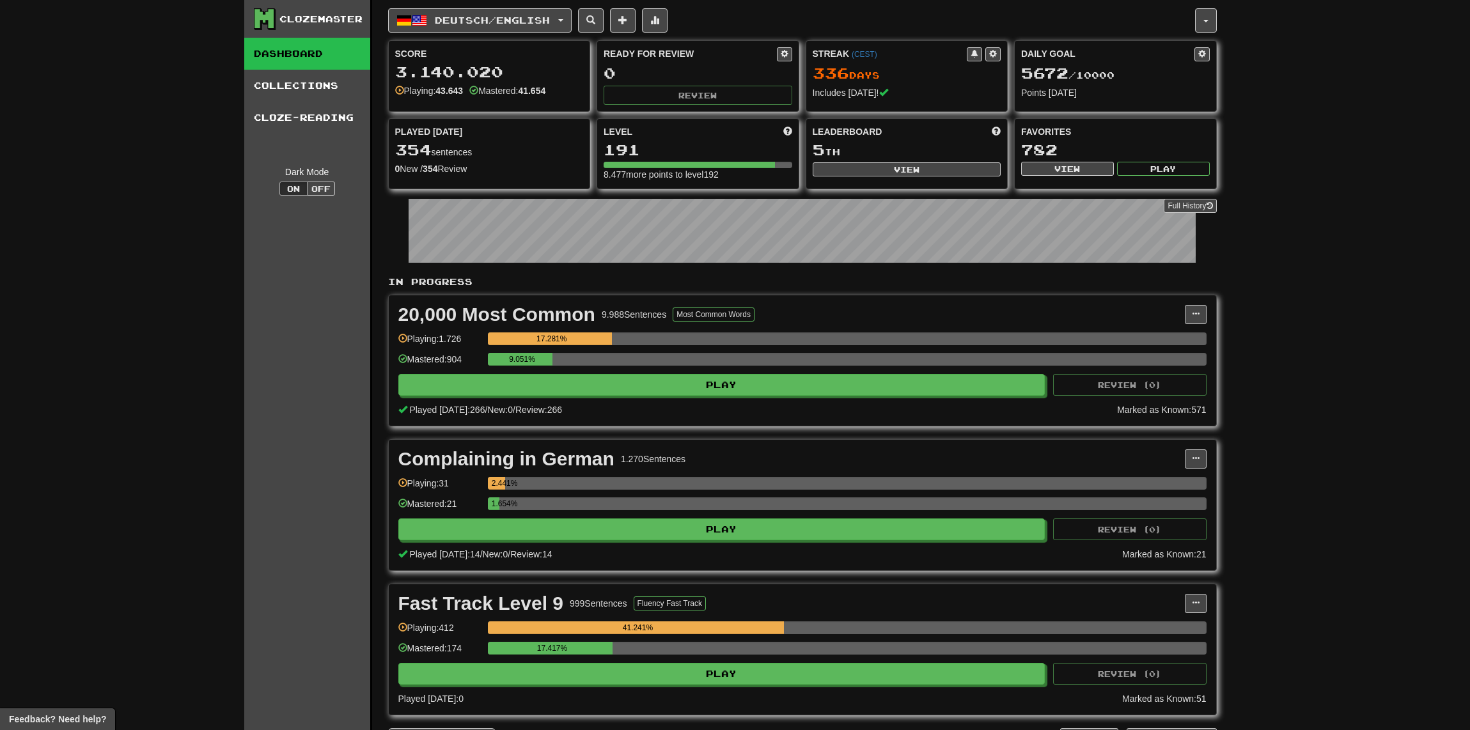 The width and height of the screenshot is (1470, 730). I want to click on div: Streak, so click(890, 54).